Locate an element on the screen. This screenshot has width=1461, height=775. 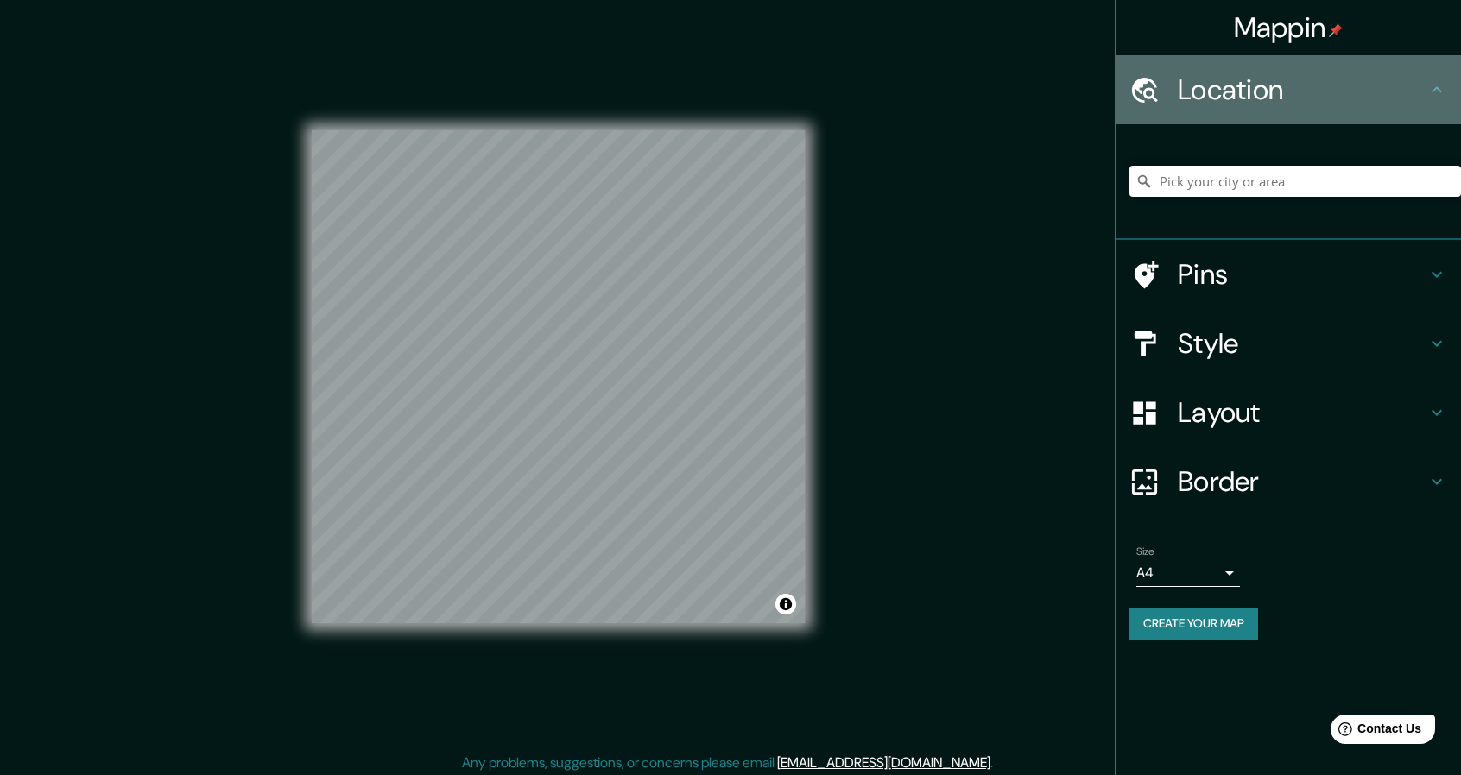
h4: Mappin is located at coordinates (1288, 28).